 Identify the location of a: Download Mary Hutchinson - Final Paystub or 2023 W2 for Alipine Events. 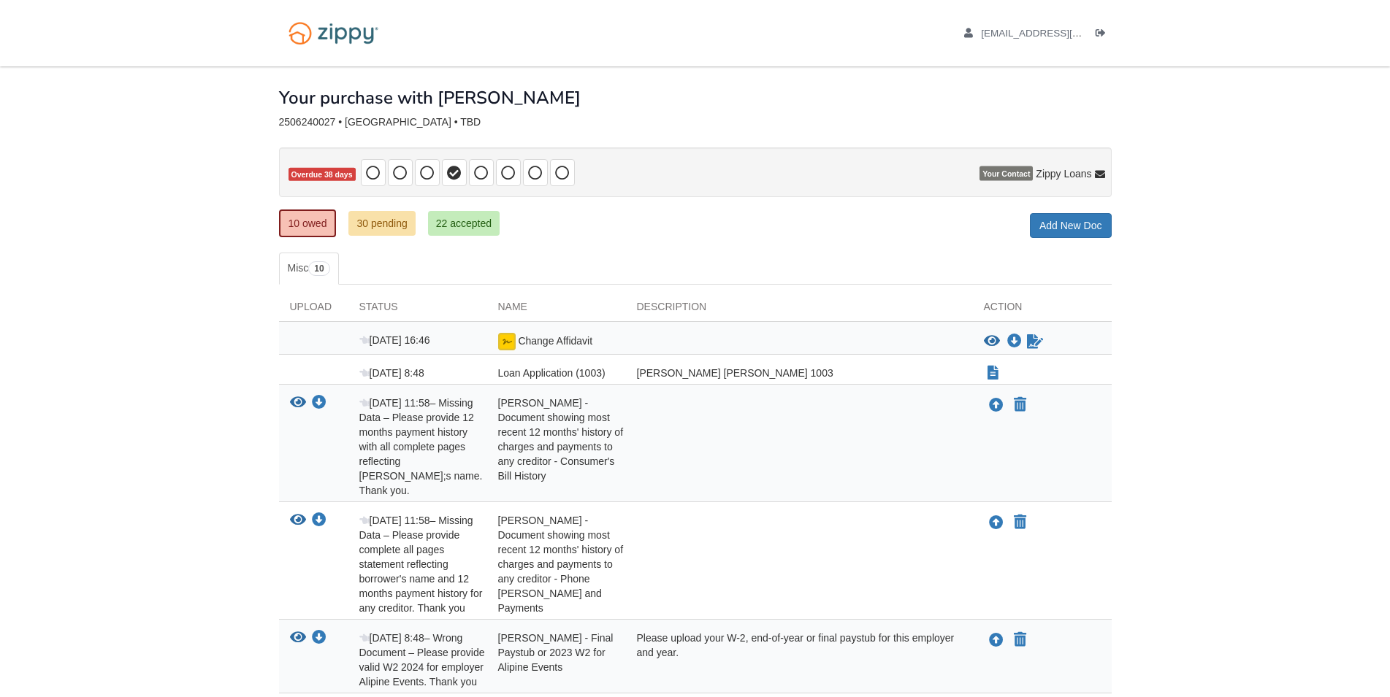
(319, 639).